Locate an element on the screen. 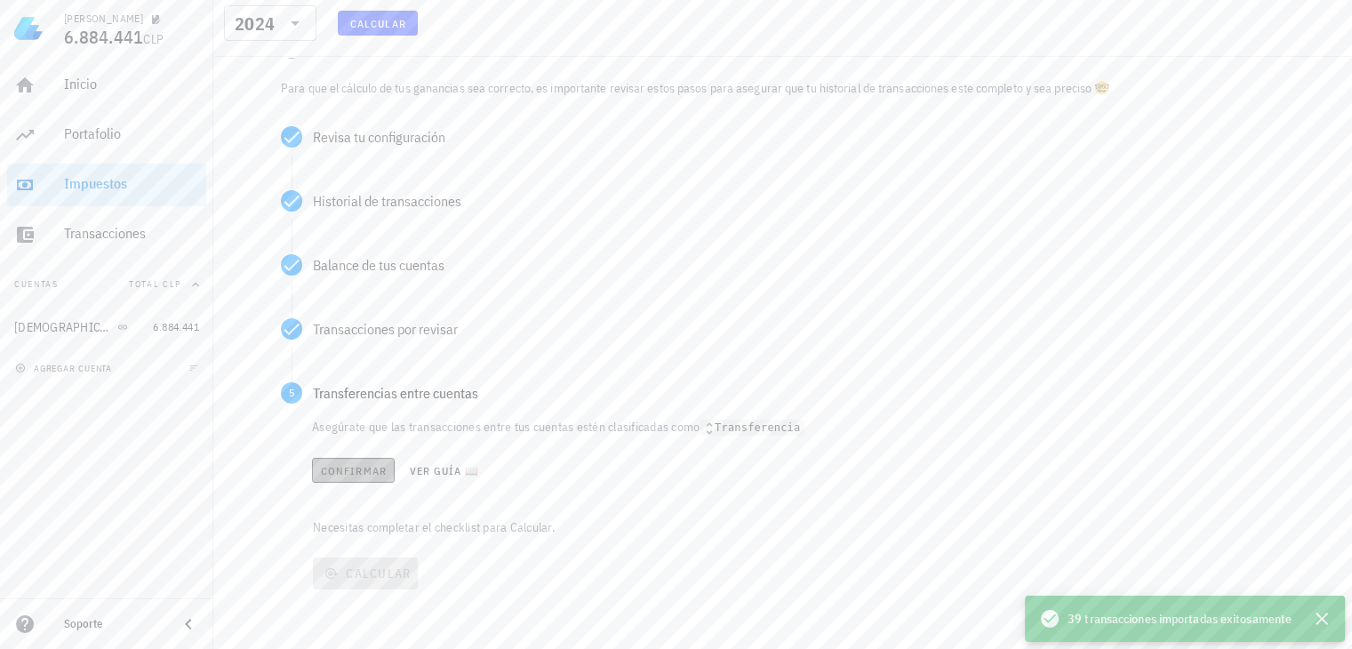 Image resolution: width=1352 pixels, height=649 pixels. a: Inicio is located at coordinates (107, 85).